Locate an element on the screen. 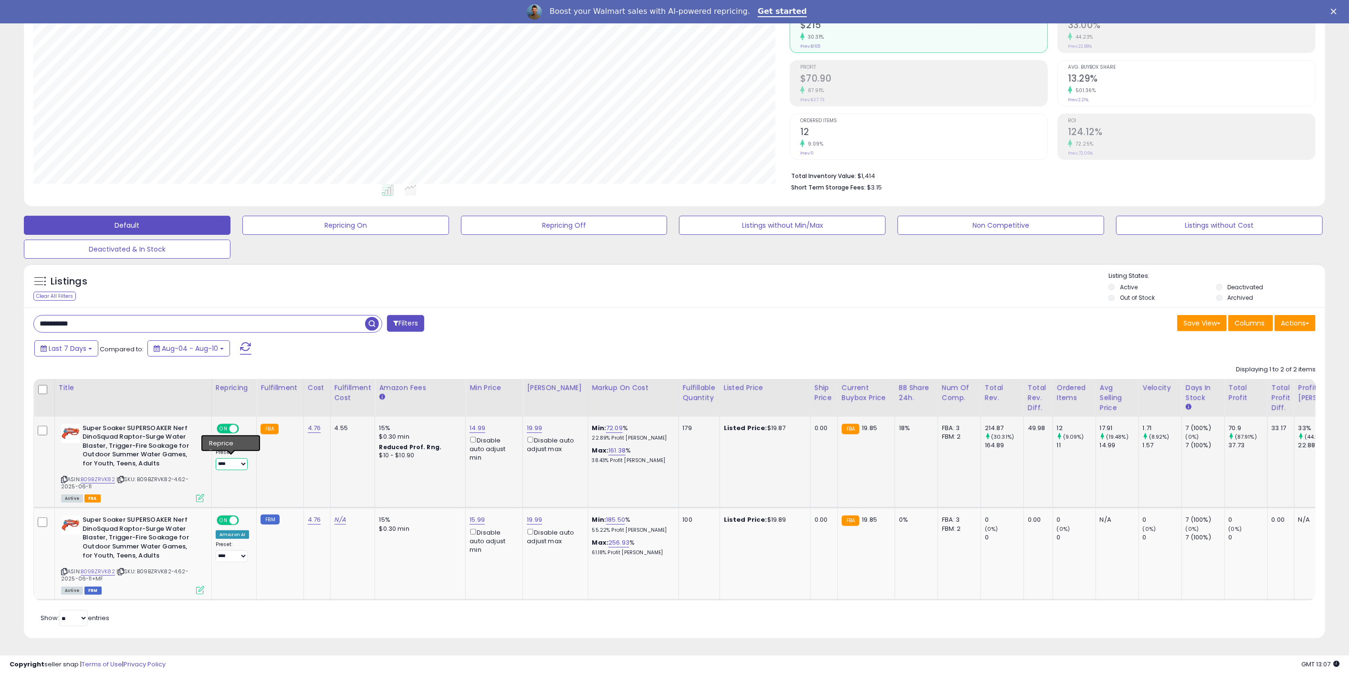 This screenshot has width=1349, height=674. p: Listing States: is located at coordinates (1217, 276).